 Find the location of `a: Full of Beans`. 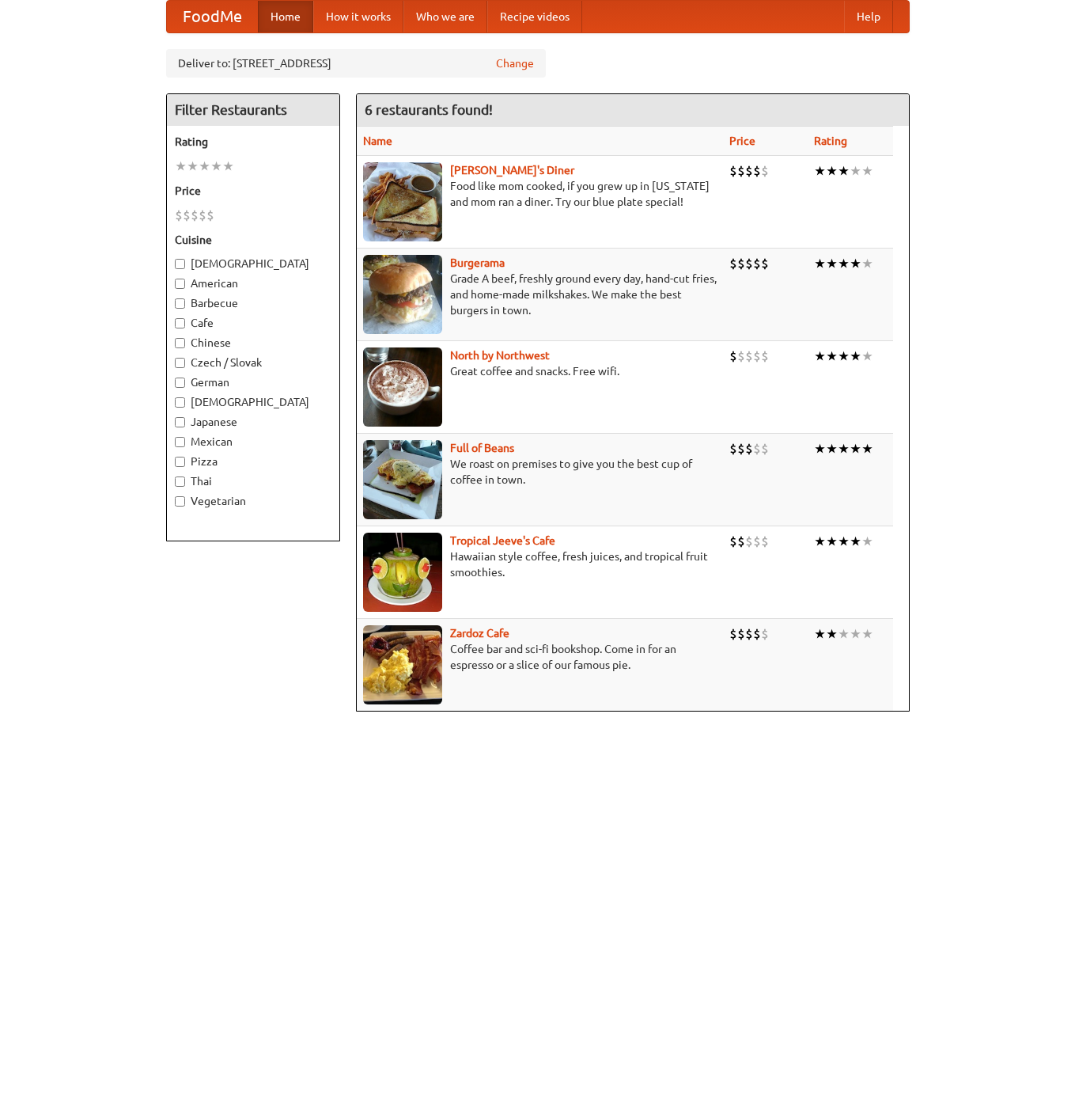

a: Full of Beans is located at coordinates (482, 448).